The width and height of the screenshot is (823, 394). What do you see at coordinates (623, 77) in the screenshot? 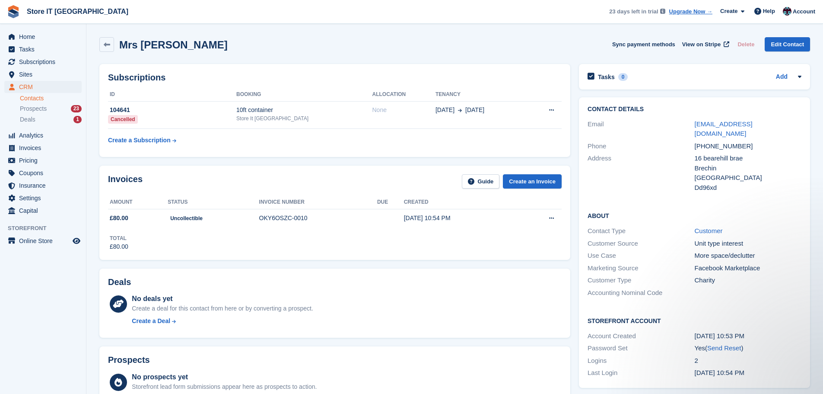
I see `div: 0` at bounding box center [623, 77].